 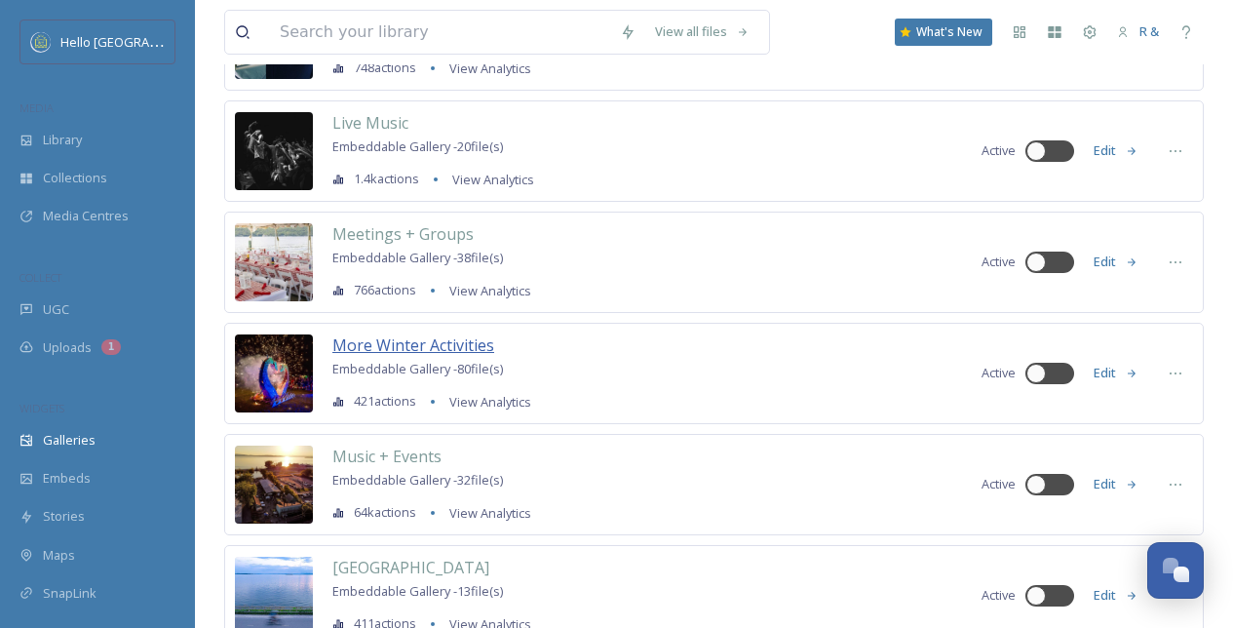 What do you see at coordinates (69, 592) in the screenshot?
I see `span: SnapLink` at bounding box center [69, 592].